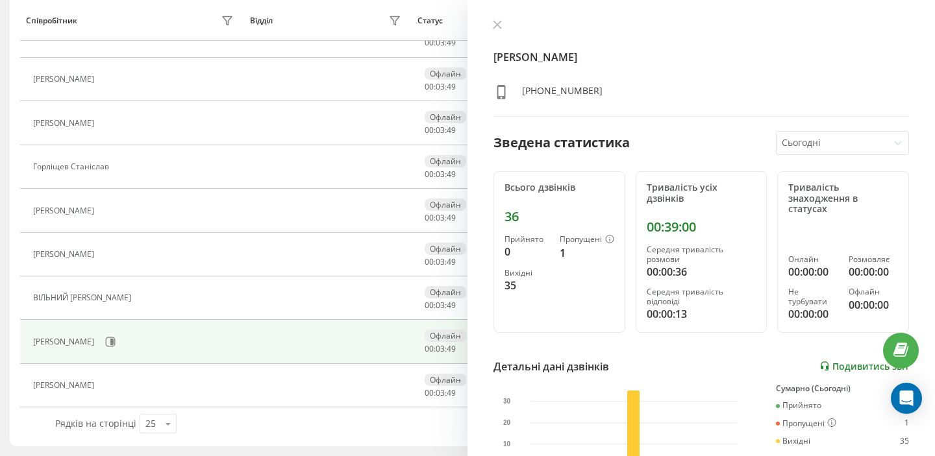  Describe the element at coordinates (430, 21) in the screenshot. I see `div: Статус` at that location.